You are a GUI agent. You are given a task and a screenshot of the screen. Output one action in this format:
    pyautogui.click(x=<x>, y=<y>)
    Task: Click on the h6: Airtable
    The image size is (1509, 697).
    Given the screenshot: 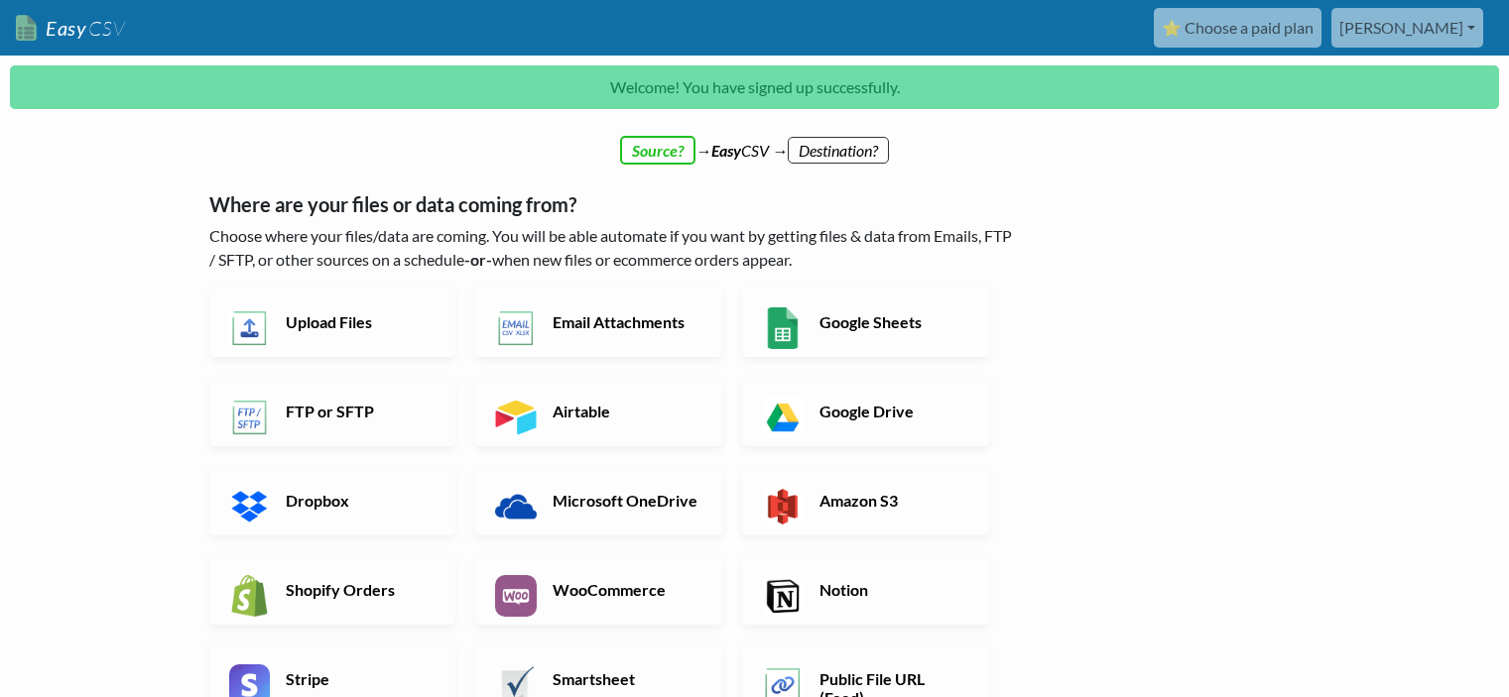 What is the action you would take?
    pyautogui.click(x=625, y=411)
    